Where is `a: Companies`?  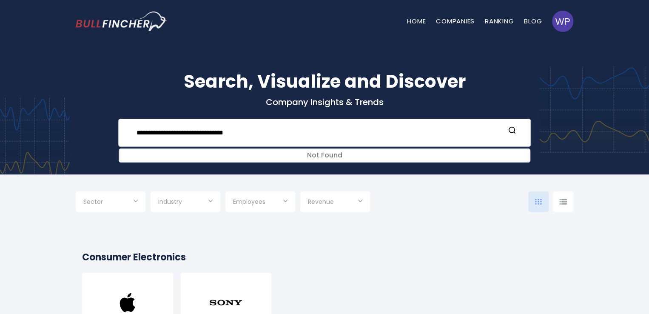
a: Companies is located at coordinates (455, 21).